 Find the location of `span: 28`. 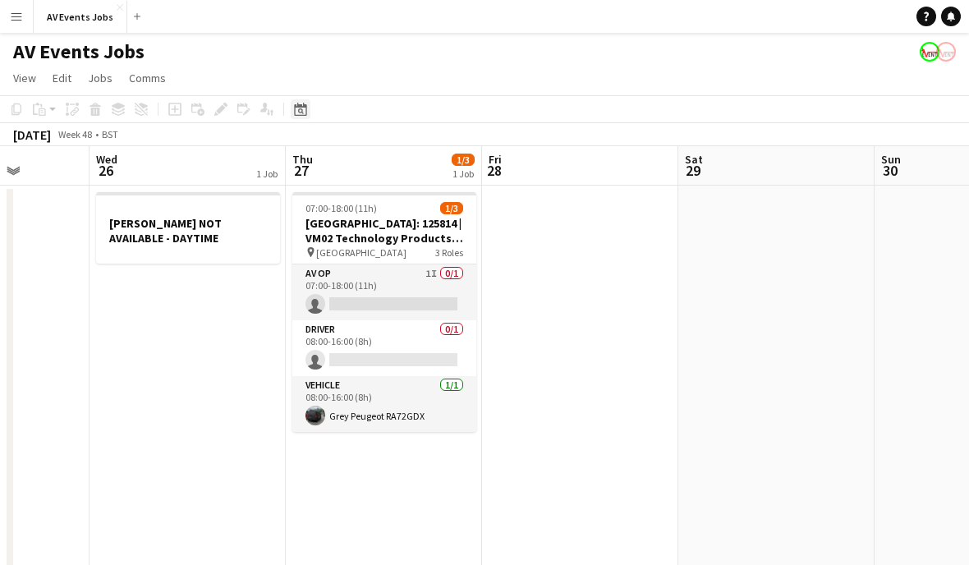

span: 28 is located at coordinates (493, 170).